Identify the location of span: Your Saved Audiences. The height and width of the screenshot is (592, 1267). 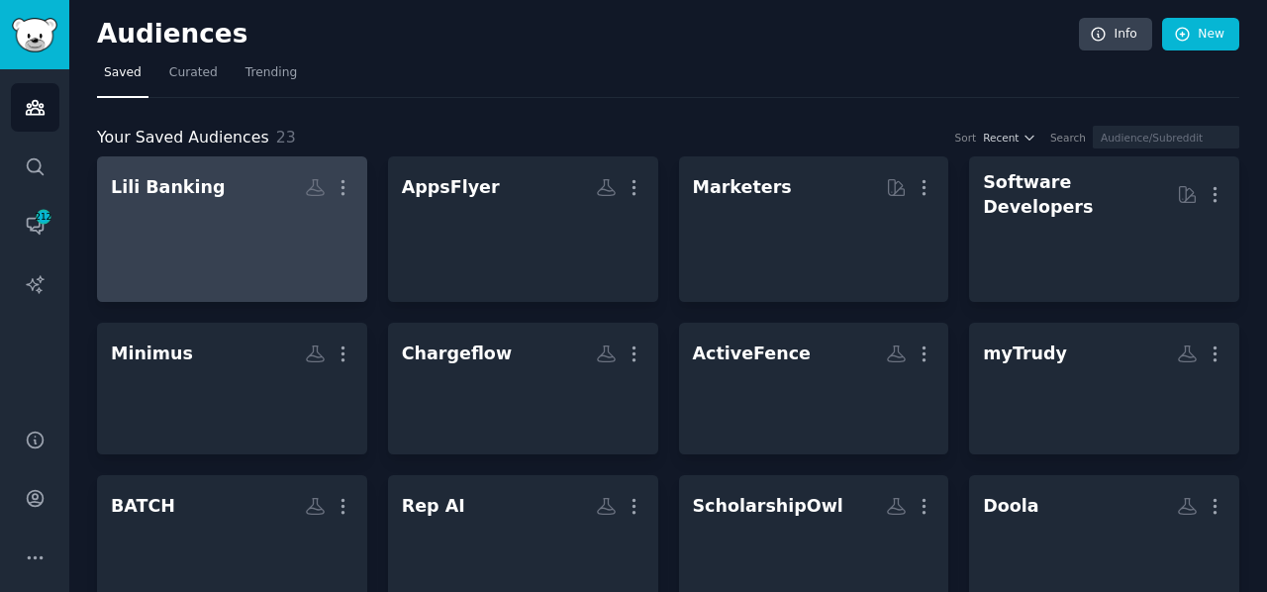
(183, 138).